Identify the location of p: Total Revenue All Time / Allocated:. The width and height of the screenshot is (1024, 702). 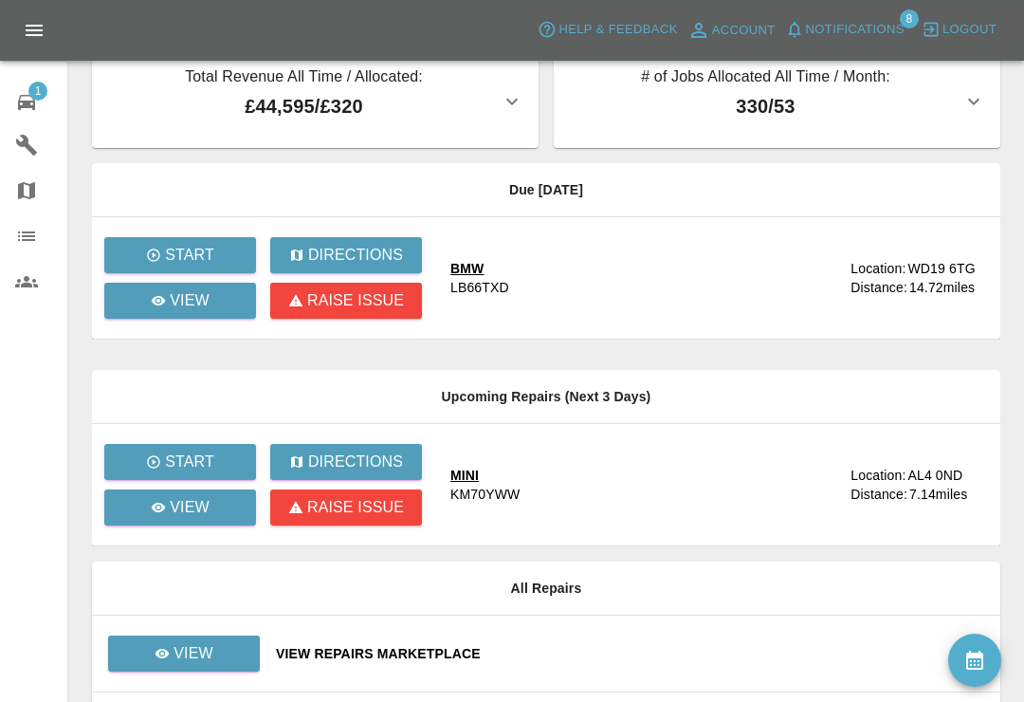
(303, 79).